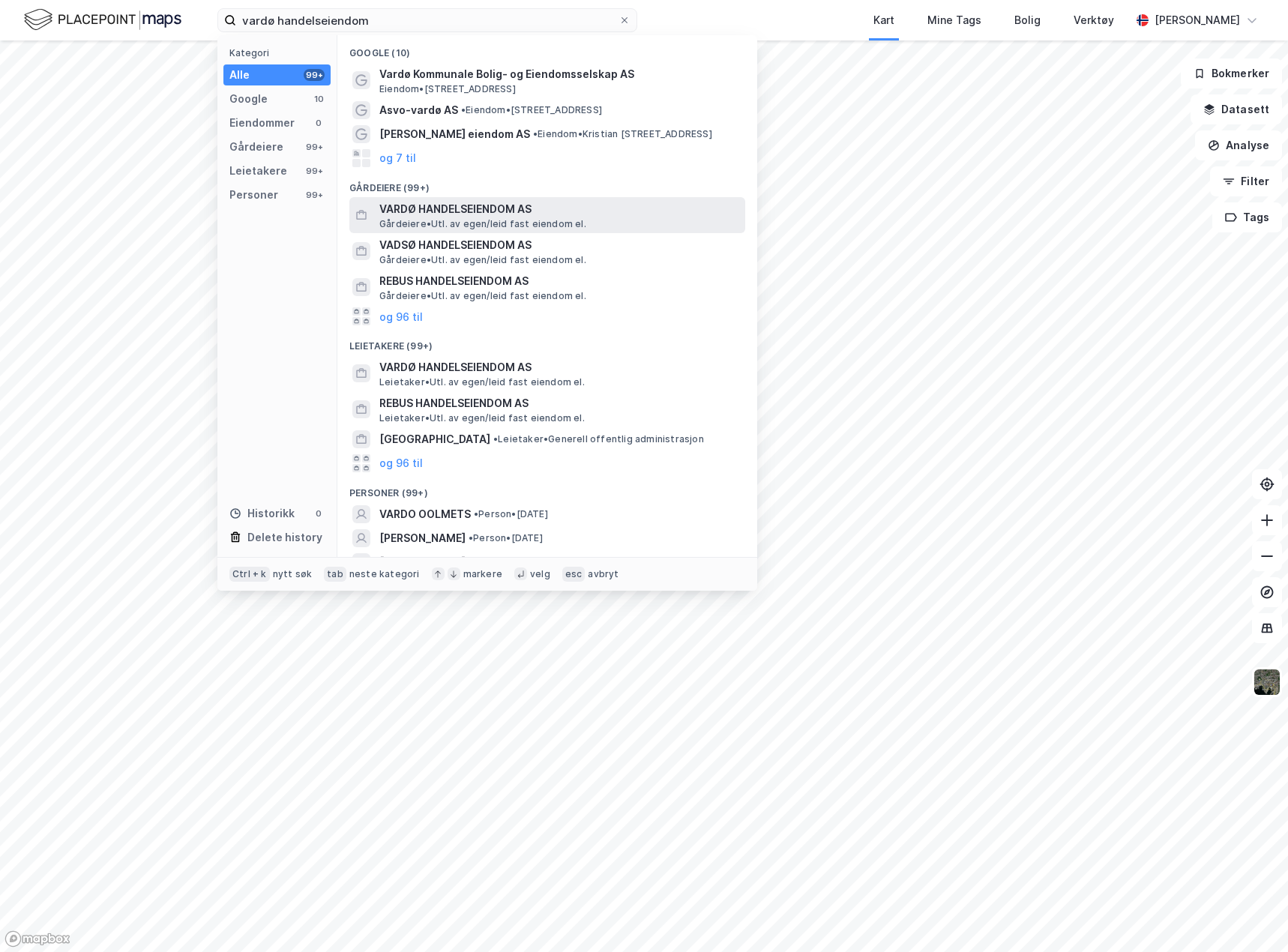 Image resolution: width=1288 pixels, height=952 pixels. I want to click on button: Tags, so click(1247, 217).